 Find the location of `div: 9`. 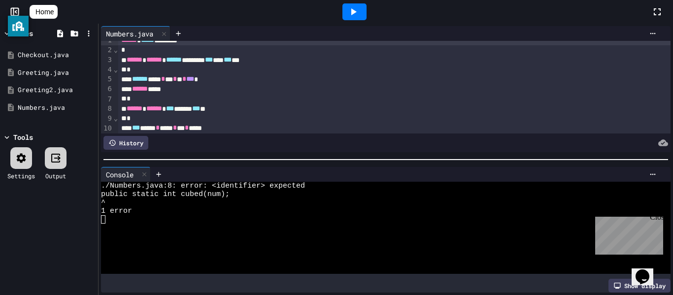

div: 9 is located at coordinates (107, 119).